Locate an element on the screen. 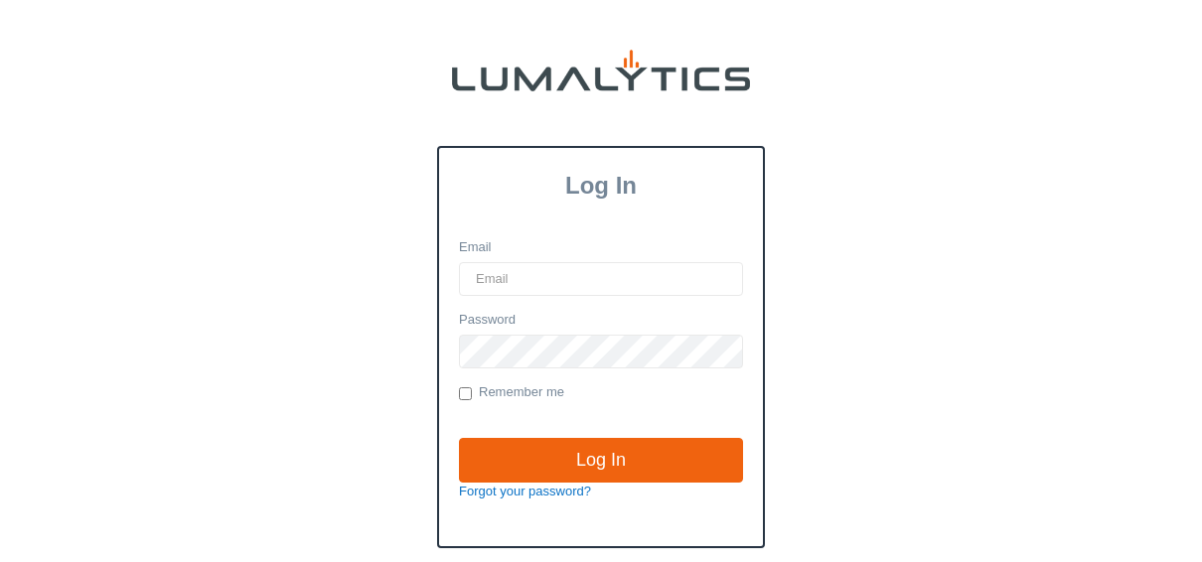  input: Email is located at coordinates (601, 279).